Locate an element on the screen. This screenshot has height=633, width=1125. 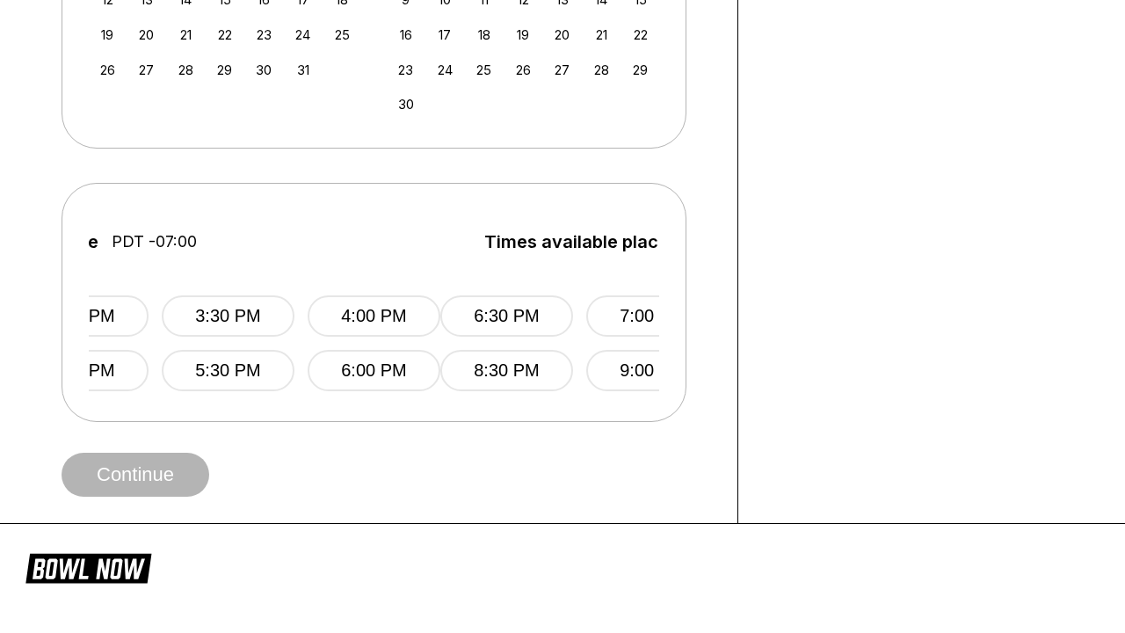
div: Choose Monday, November 24th, 2025 is located at coordinates (445, 69).